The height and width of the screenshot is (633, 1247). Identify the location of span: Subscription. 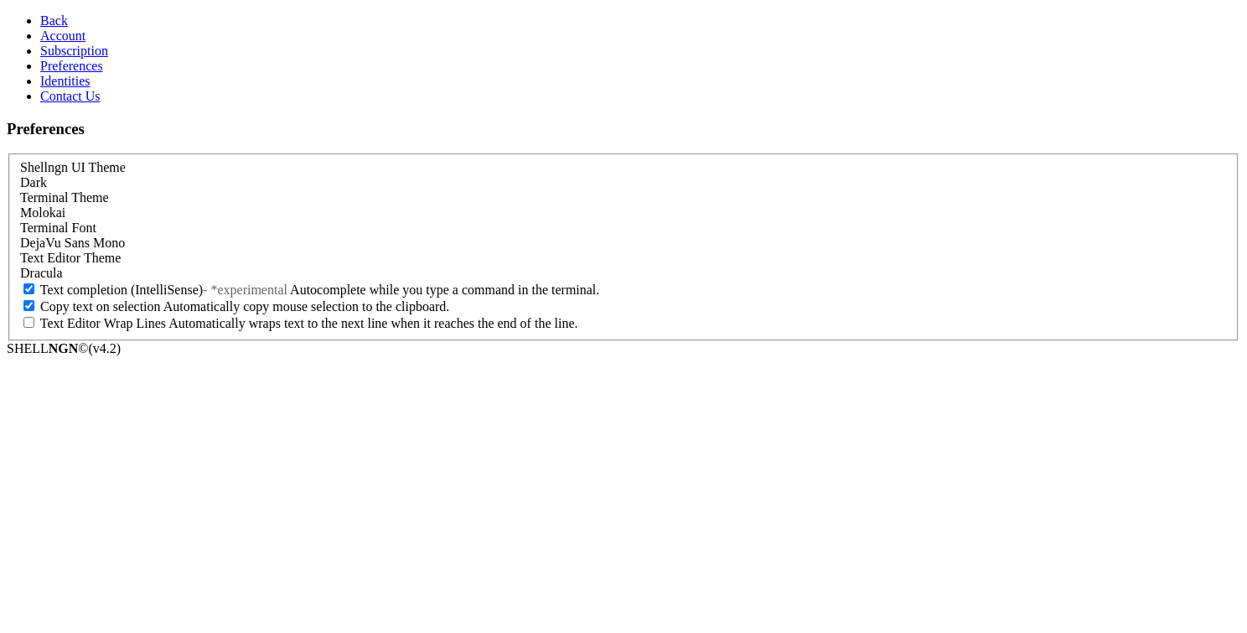
(74, 50).